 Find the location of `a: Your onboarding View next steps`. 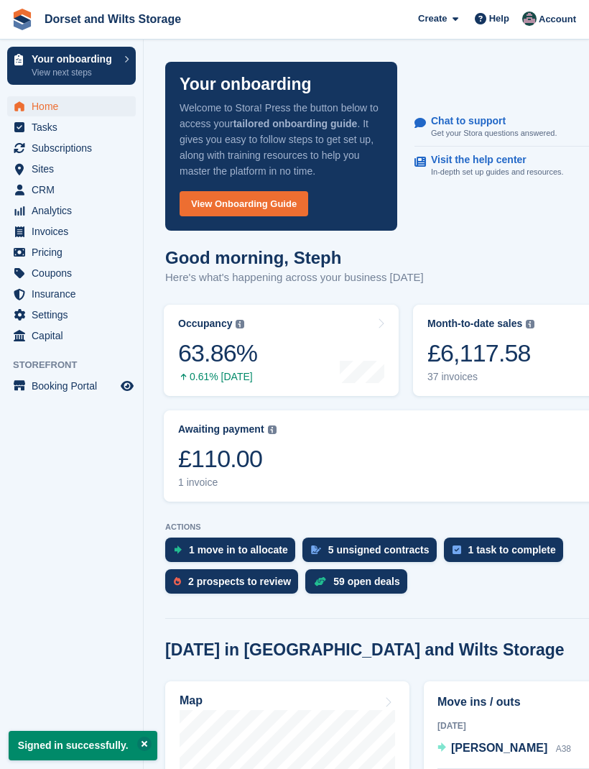

a: Your onboarding View next steps is located at coordinates (71, 65).